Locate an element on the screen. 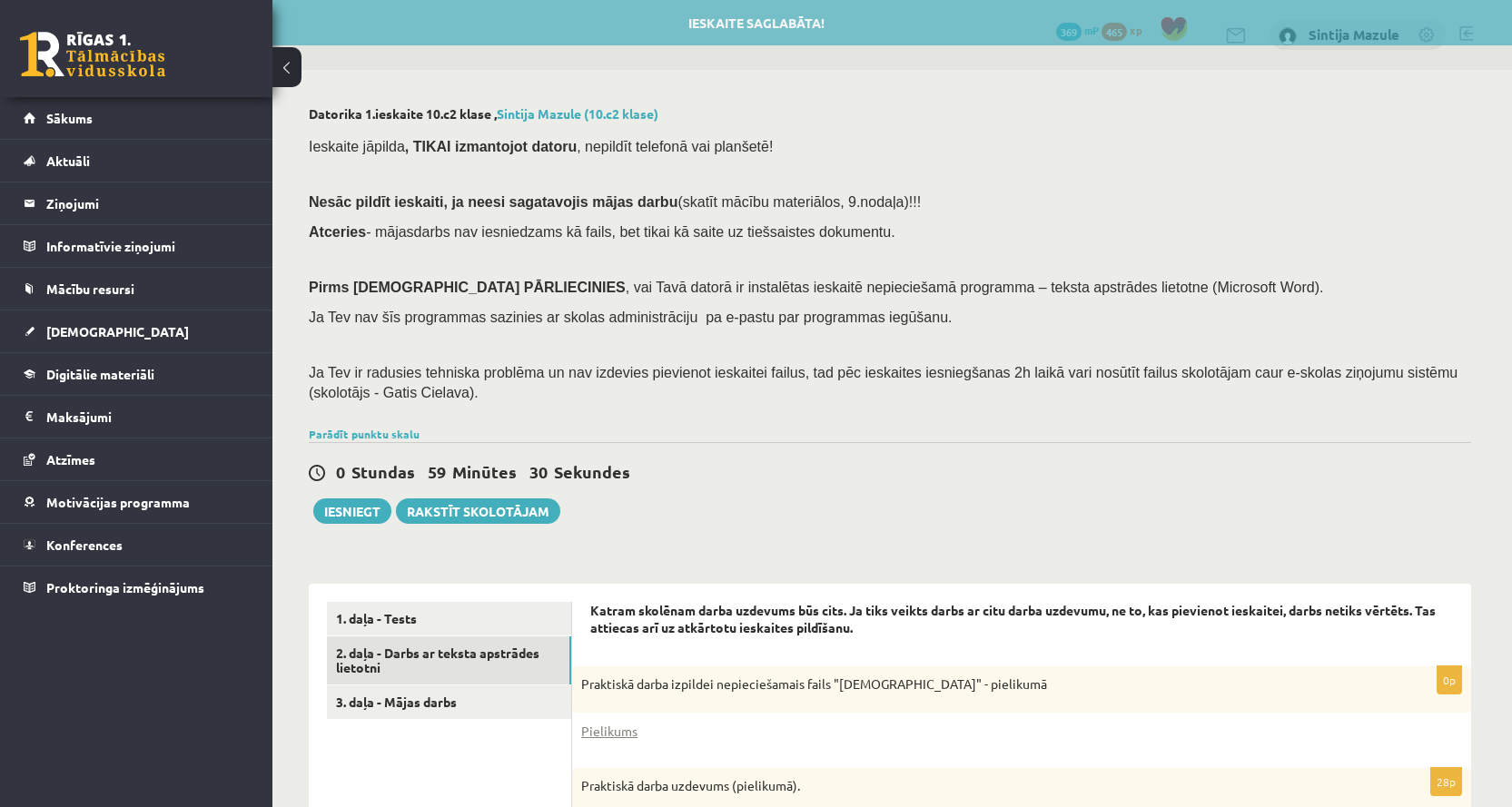 The image size is (1512, 807). a: Informatīvie ziņojumi is located at coordinates (136, 246).